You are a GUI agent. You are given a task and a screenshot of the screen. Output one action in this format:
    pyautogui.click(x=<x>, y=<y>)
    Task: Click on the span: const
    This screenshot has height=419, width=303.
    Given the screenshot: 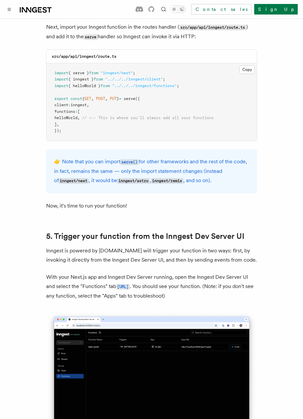 What is the action you would take?
    pyautogui.click(x=76, y=99)
    